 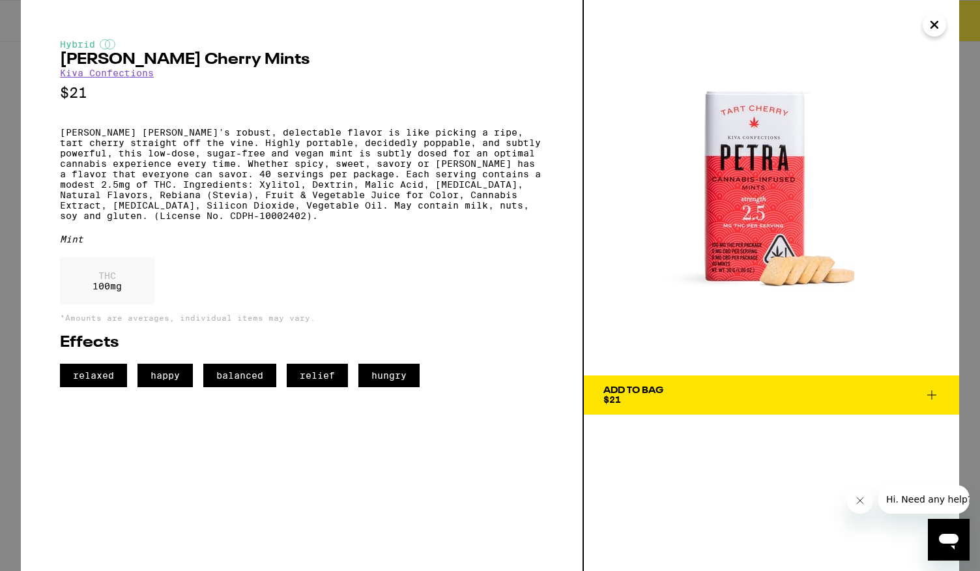 I want to click on p: THC, so click(x=107, y=276).